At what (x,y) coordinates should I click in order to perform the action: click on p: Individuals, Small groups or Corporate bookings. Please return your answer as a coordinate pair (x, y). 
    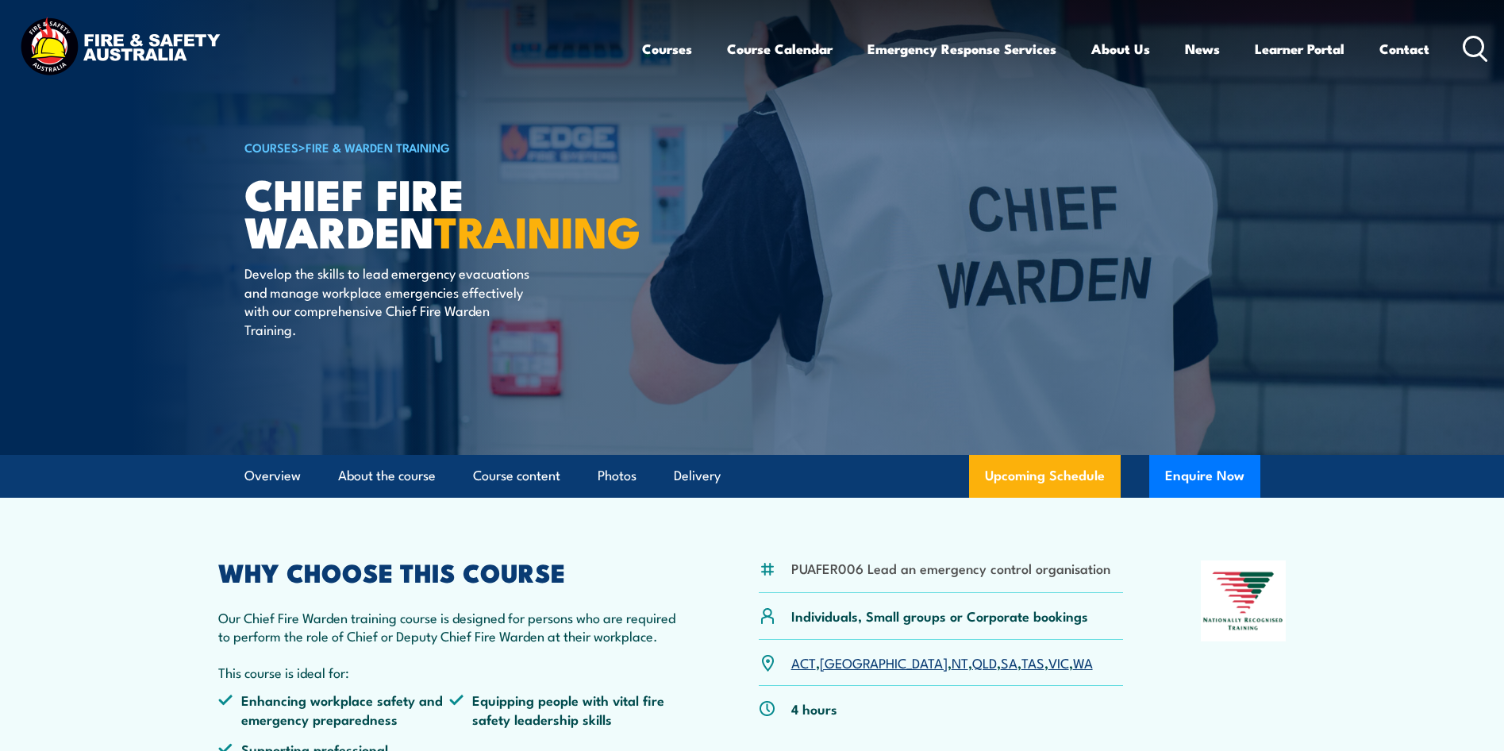
    Looking at the image, I should click on (940, 615).